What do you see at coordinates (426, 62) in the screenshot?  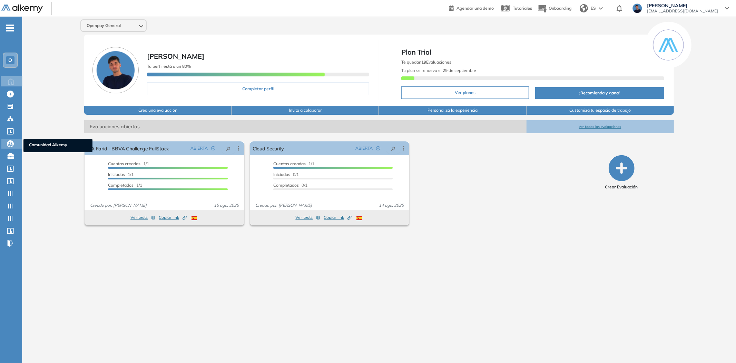 I see `span: Te quedan Evaluaciones` at bounding box center [426, 62].